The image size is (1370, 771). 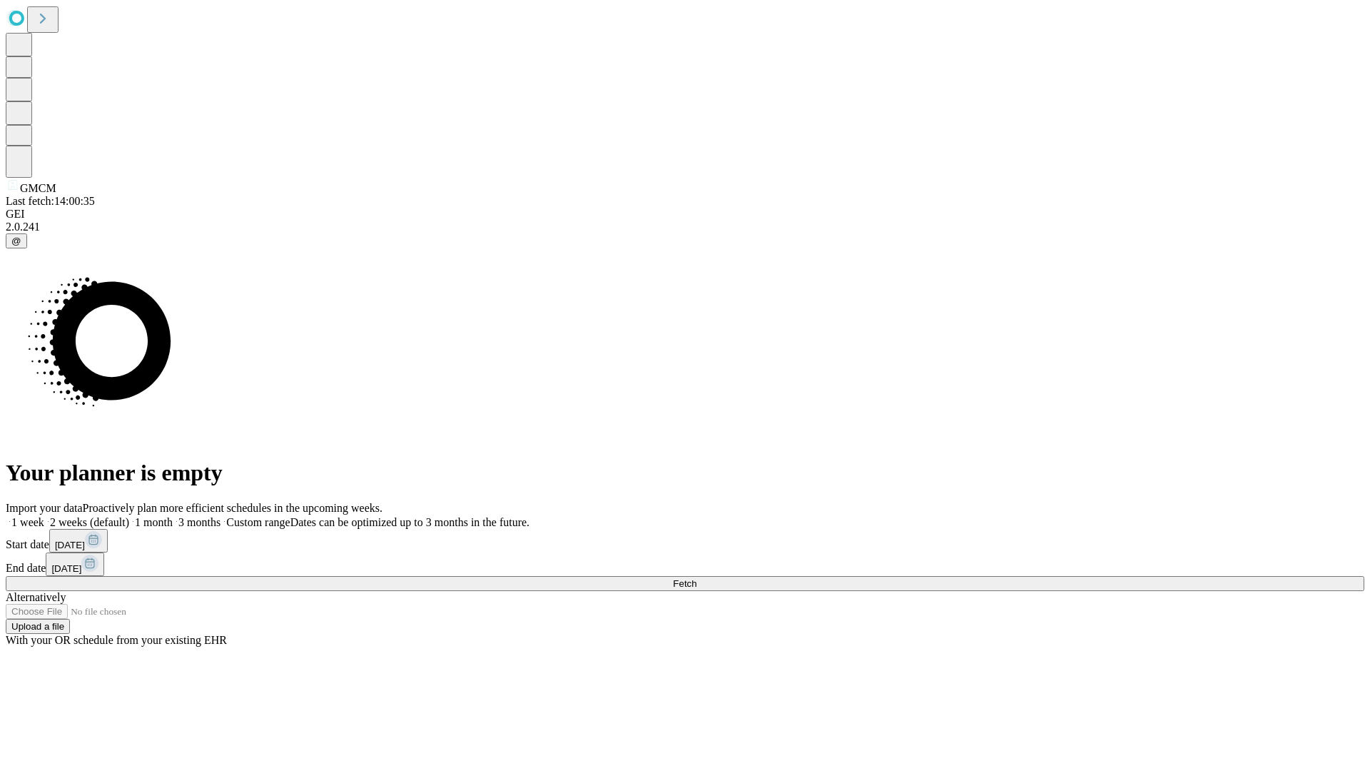 I want to click on span: GMCM, so click(x=38, y=188).